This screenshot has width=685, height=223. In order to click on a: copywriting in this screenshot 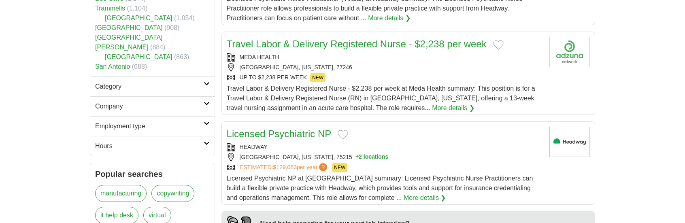, I will do `click(173, 194)`.